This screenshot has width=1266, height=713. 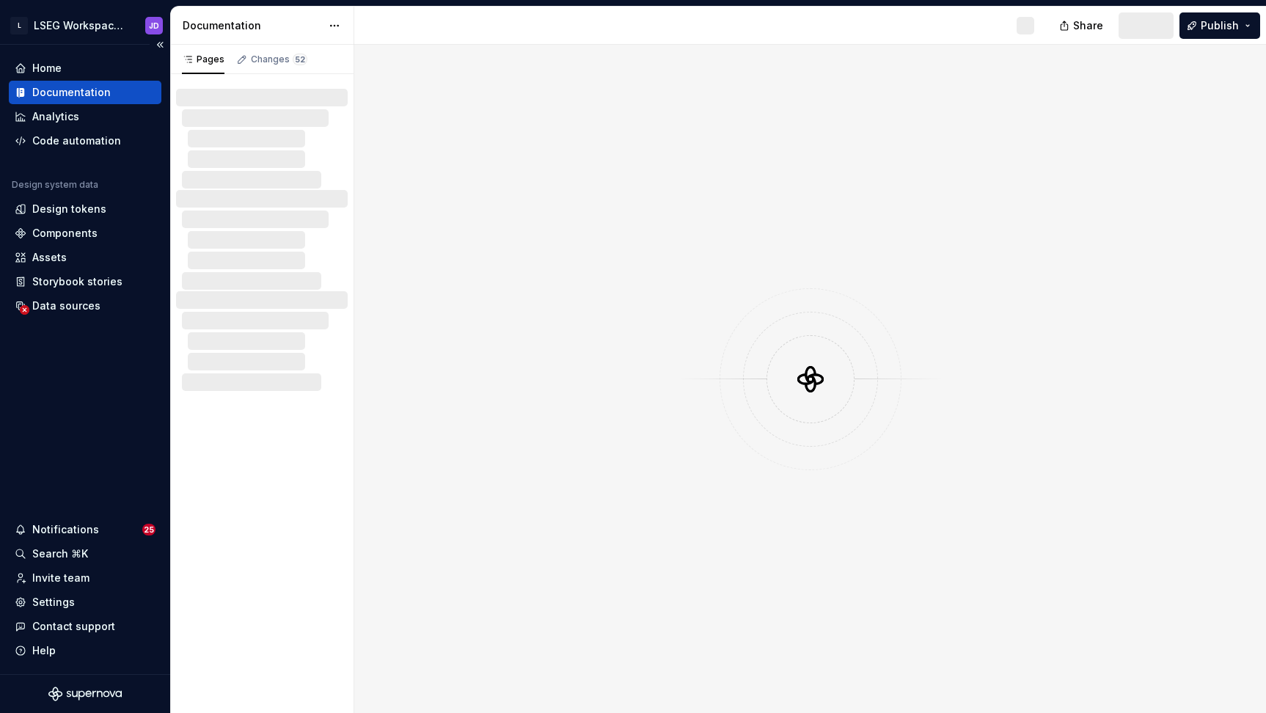 I want to click on button: LLSEG Workspace Design SystemJD, so click(x=85, y=25).